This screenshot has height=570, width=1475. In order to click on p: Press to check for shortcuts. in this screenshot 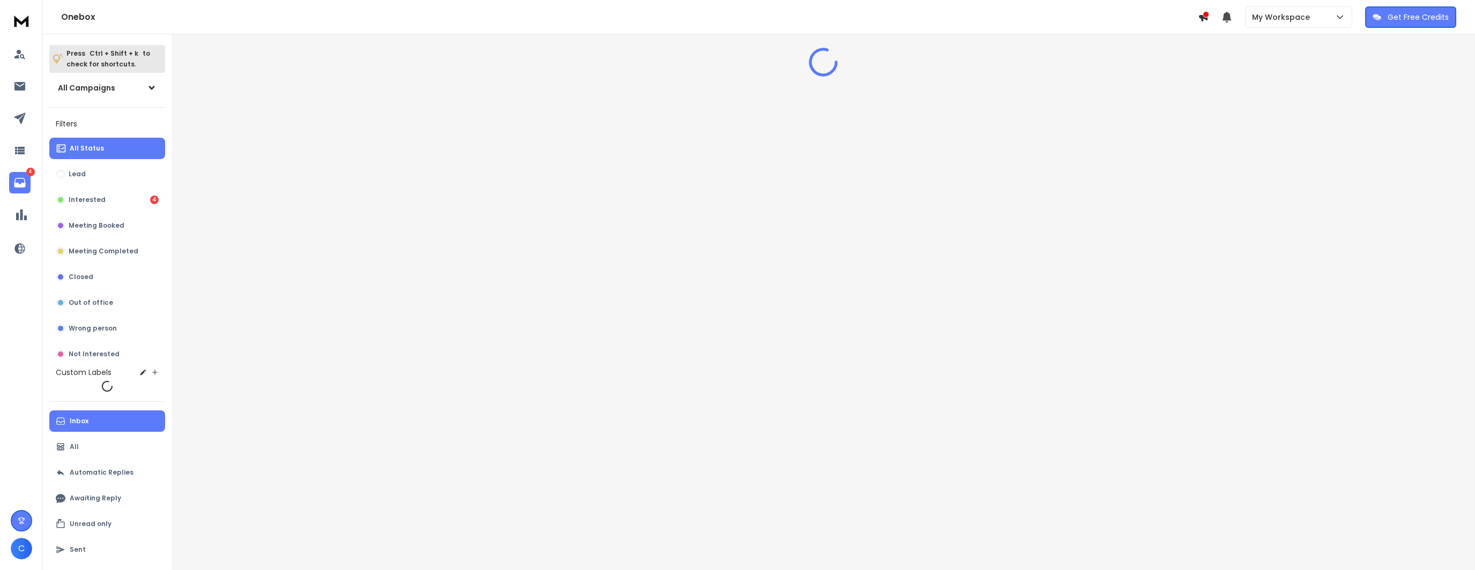, I will do `click(108, 59)`.